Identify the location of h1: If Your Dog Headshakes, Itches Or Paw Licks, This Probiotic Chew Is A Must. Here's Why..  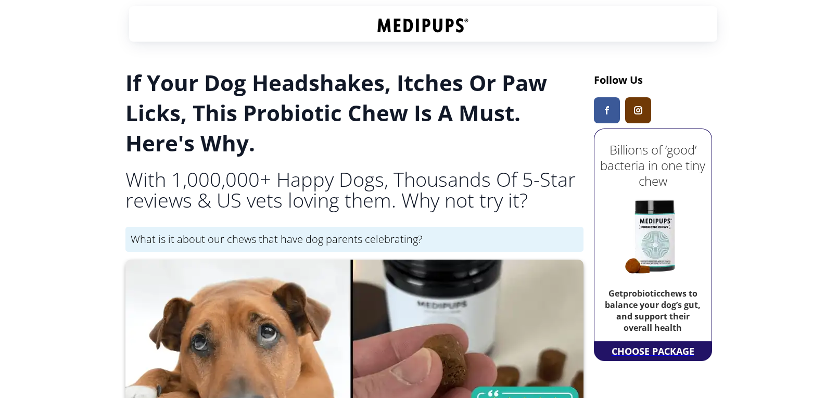
(354, 113).